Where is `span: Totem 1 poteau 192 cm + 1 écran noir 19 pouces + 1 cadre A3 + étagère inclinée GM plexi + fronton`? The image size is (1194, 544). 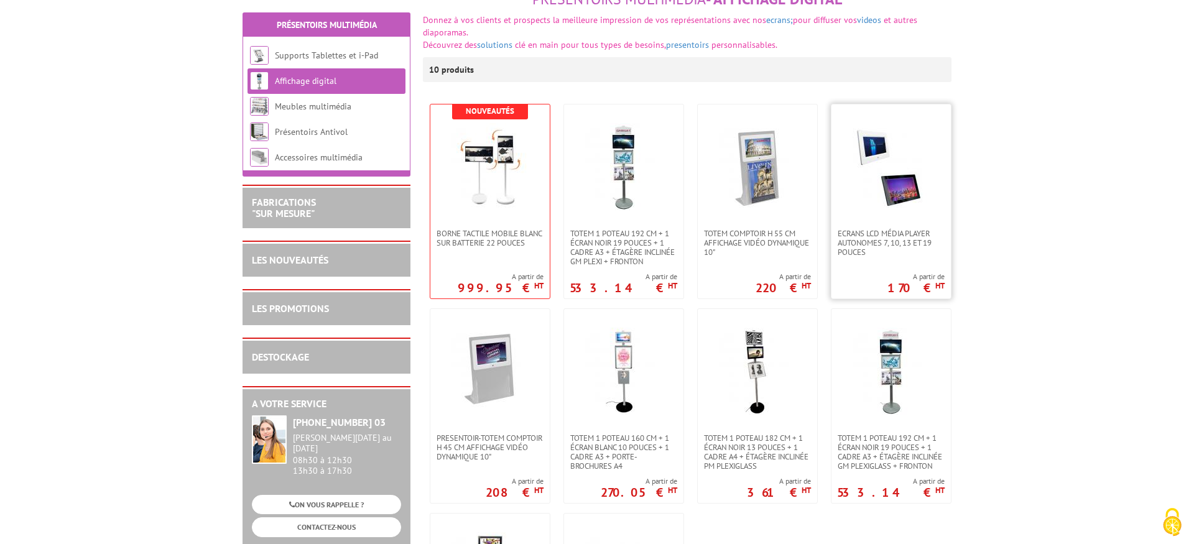 span: Totem 1 poteau 192 cm + 1 écran noir 19 pouces + 1 cadre A3 + étagère inclinée GM plexi + fronton is located at coordinates (624, 248).